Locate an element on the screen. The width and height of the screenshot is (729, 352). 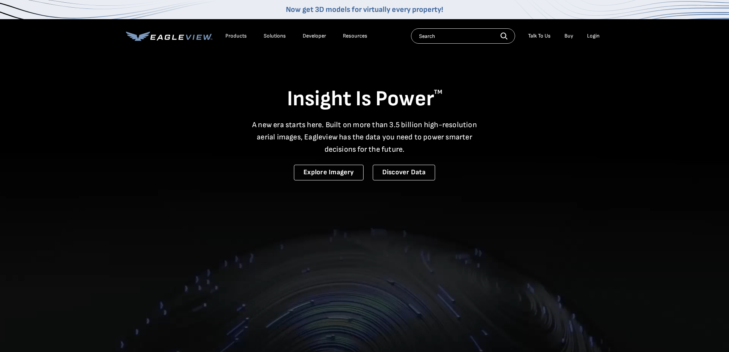
div: Talk To Us is located at coordinates (539, 36).